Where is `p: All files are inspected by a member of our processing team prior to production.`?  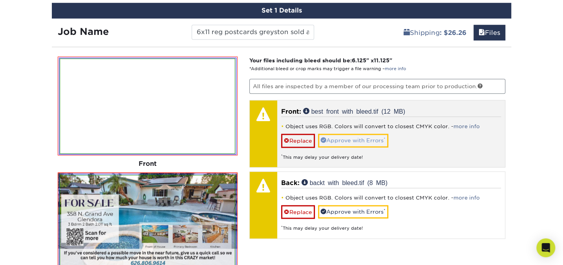
p: All files are inspected by a member of our processing team prior to production. is located at coordinates (377, 86).